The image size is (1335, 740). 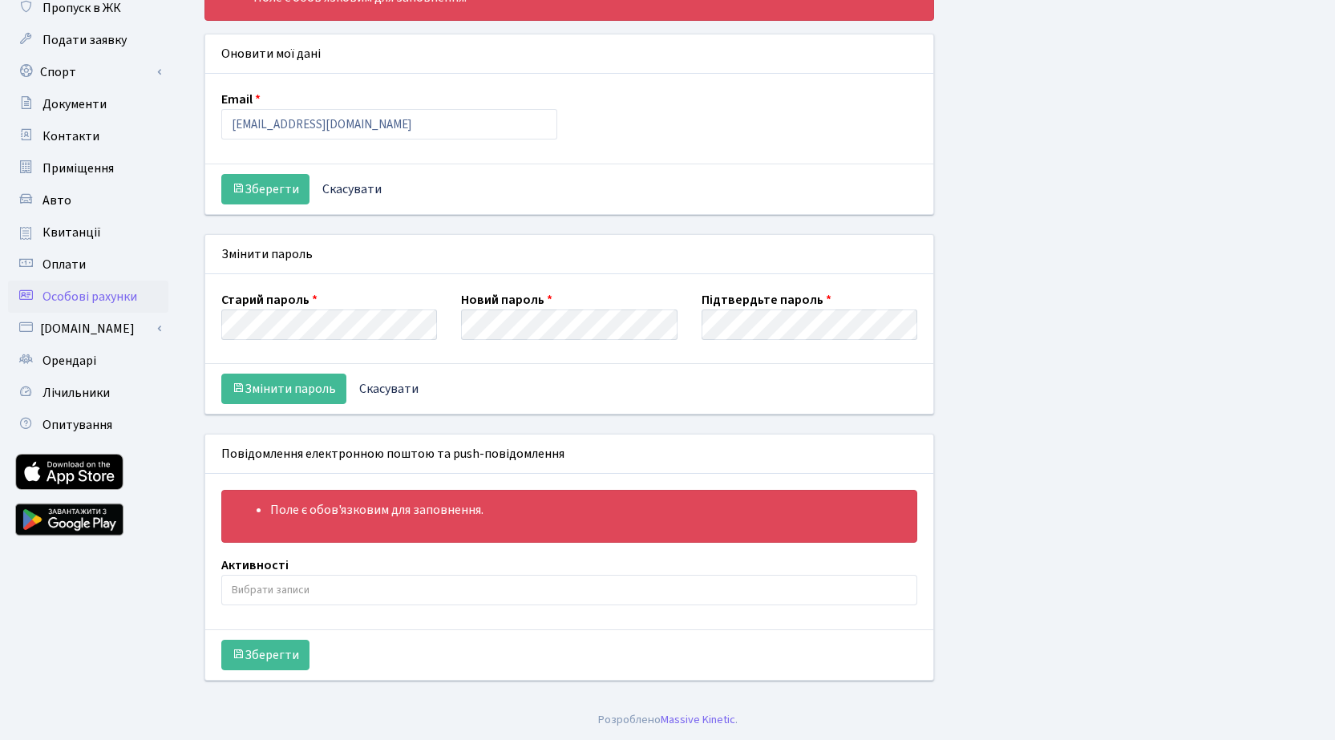 I want to click on a: Орендарі, so click(x=88, y=361).